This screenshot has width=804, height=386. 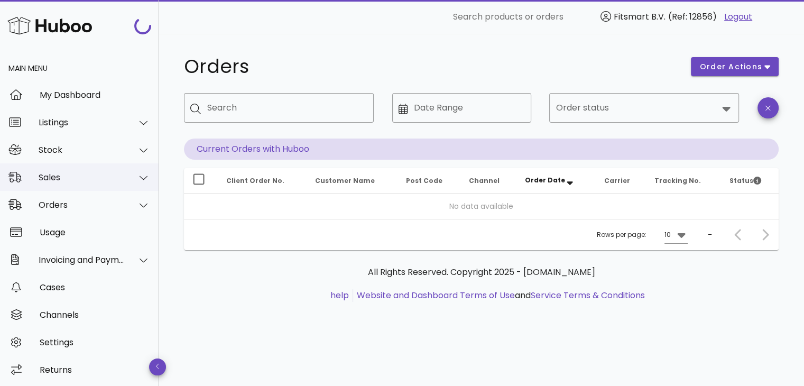 I want to click on td: No data available, so click(x=481, y=206).